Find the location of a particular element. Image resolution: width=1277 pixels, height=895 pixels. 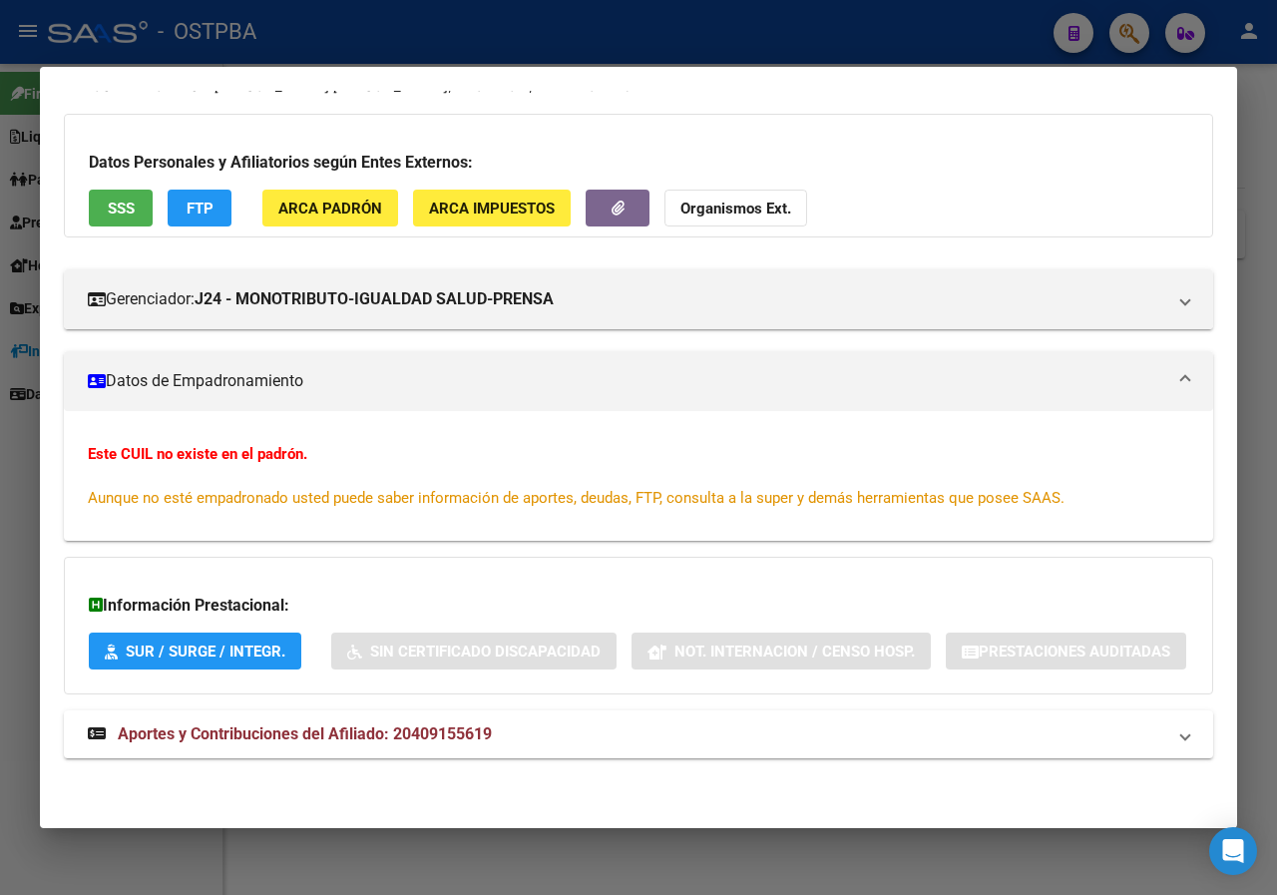

mat-expansion-panel-header: Datos de Empadronamiento is located at coordinates (639, 381).